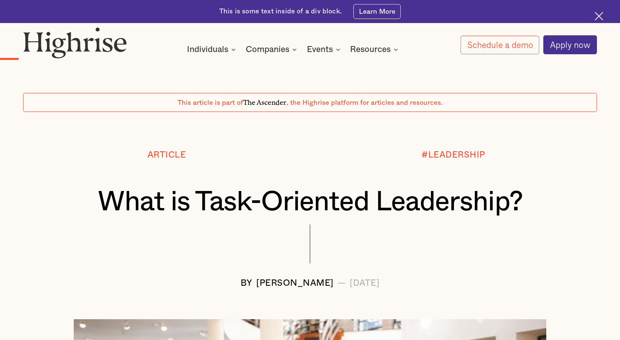 This screenshot has width=620, height=340. Describe the element at coordinates (75, 43) in the screenshot. I see `img: Highrise logo` at that location.